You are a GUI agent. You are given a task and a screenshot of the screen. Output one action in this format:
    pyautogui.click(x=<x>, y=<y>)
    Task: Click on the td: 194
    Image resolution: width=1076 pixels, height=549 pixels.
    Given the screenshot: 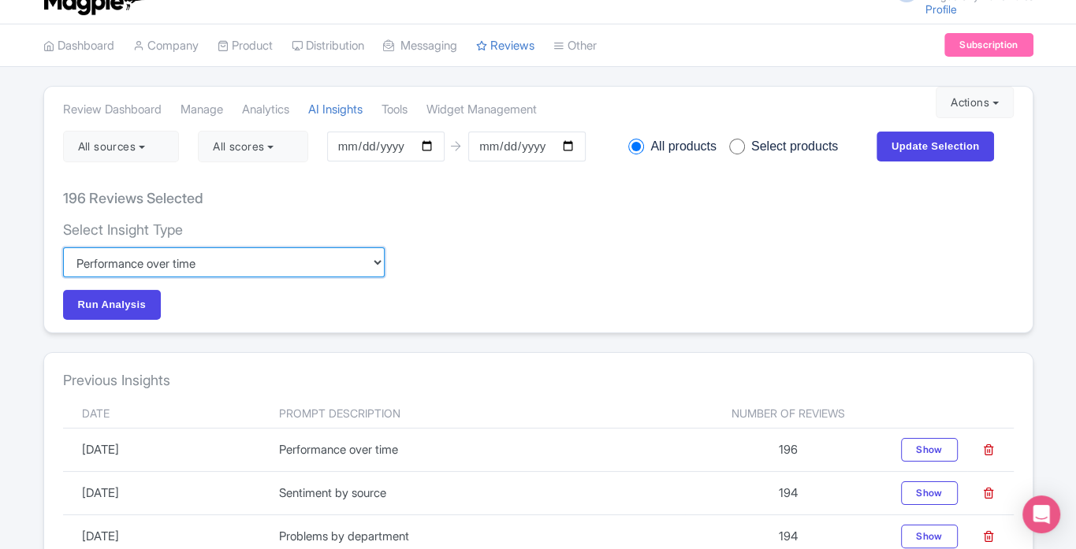 What is the action you would take?
    pyautogui.click(x=788, y=493)
    